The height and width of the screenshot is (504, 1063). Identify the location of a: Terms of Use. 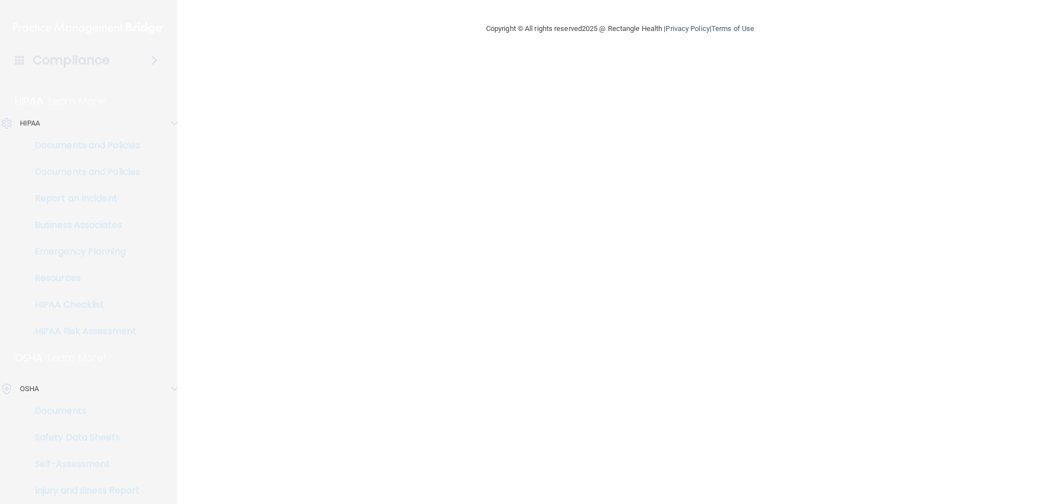
(732, 28).